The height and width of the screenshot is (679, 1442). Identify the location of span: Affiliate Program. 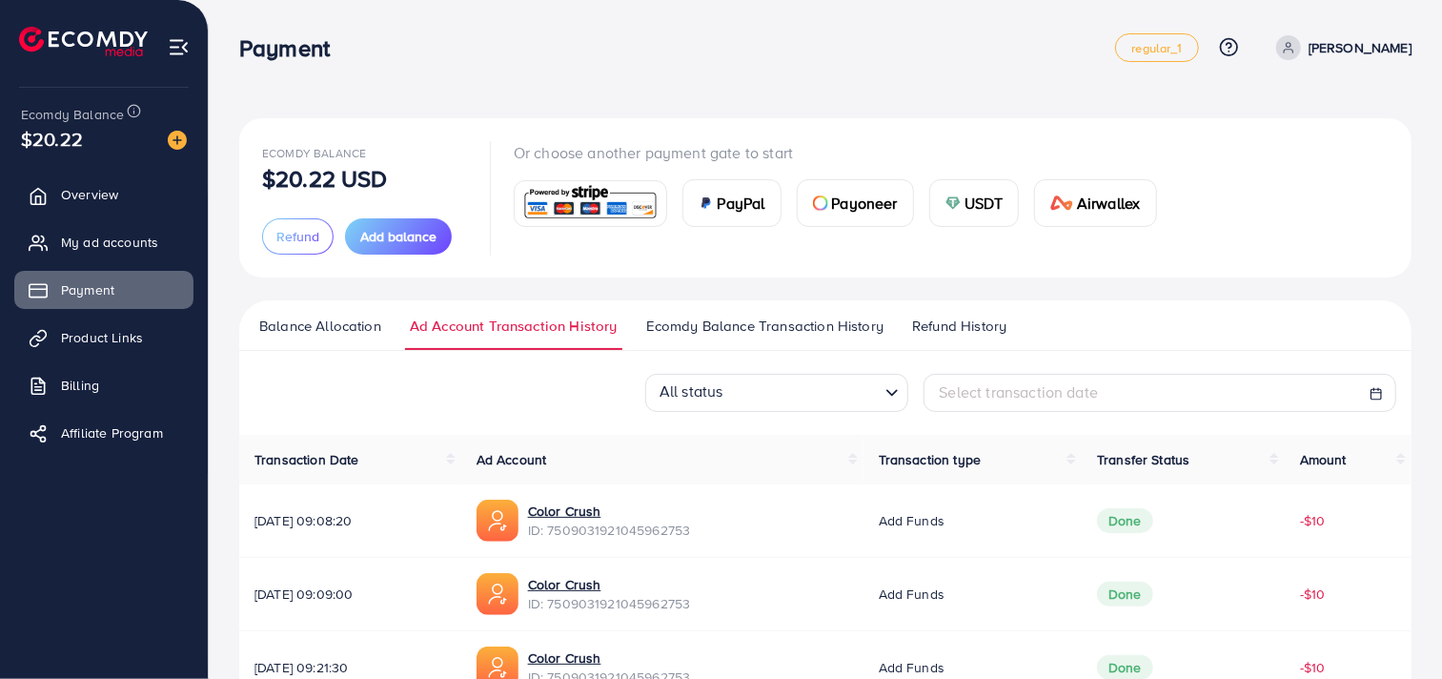
(112, 433).